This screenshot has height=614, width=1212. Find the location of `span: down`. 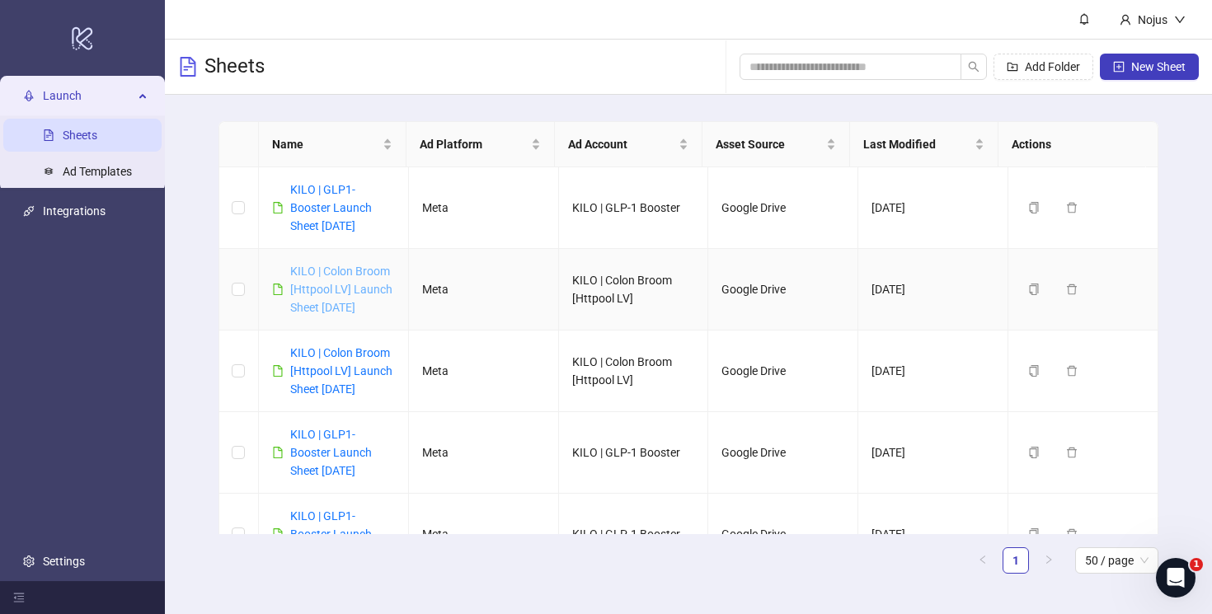

span: down is located at coordinates (1180, 20).